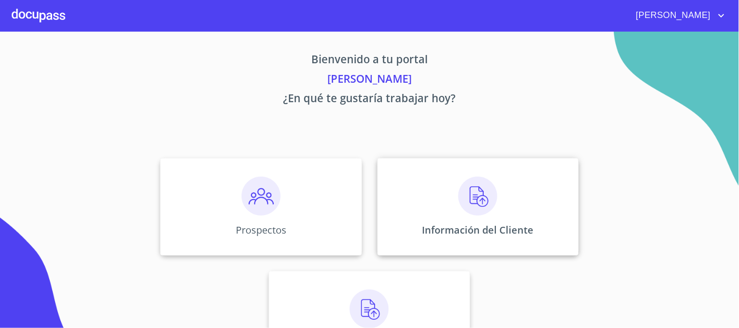 The height and width of the screenshot is (328, 739). I want to click on p: ¿En qué te gustaría trabajar hoy?, so click(370, 100).